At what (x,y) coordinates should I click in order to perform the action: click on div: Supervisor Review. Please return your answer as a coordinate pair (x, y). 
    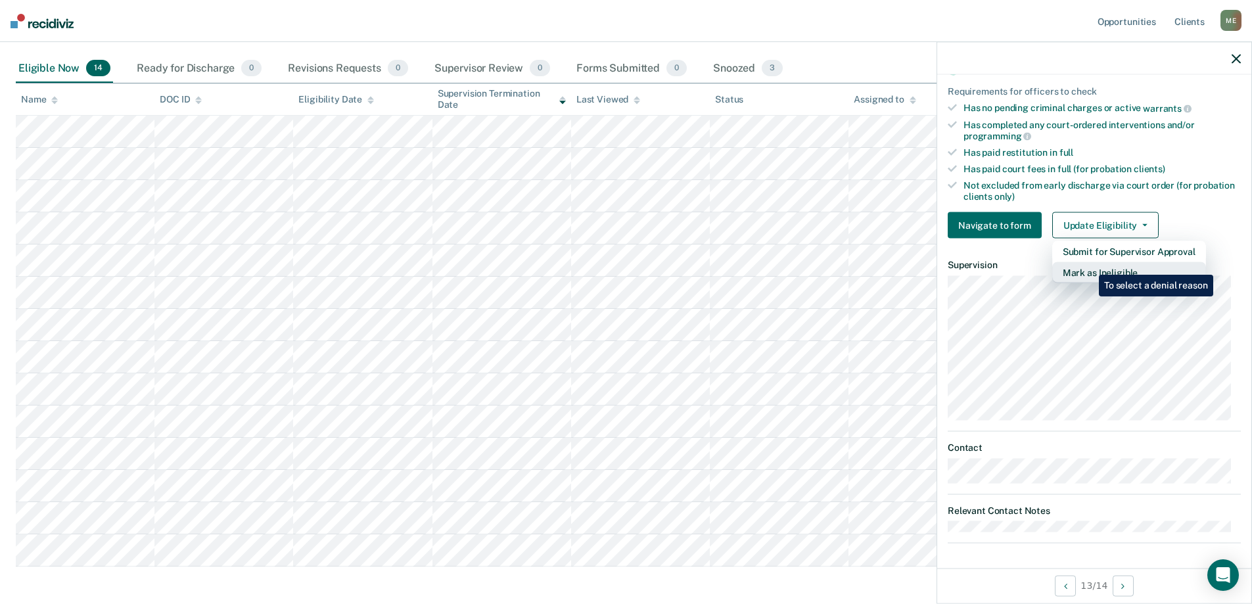
    Looking at the image, I should click on (492, 69).